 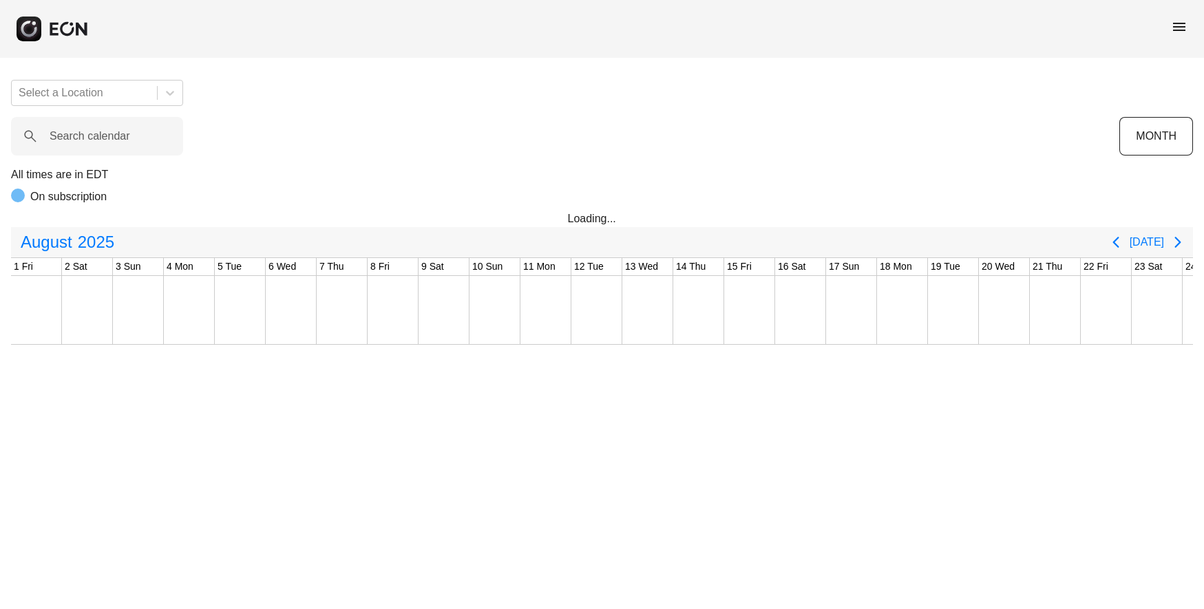 What do you see at coordinates (282, 266) in the screenshot?
I see `div: 6 Wed` at bounding box center [282, 266].